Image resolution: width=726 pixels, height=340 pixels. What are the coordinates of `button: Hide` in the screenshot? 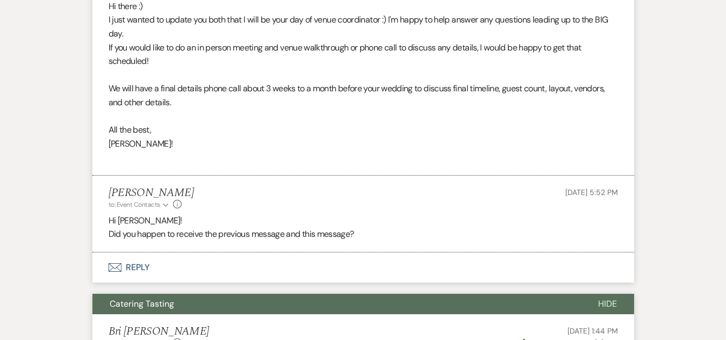 It's located at (607, 304).